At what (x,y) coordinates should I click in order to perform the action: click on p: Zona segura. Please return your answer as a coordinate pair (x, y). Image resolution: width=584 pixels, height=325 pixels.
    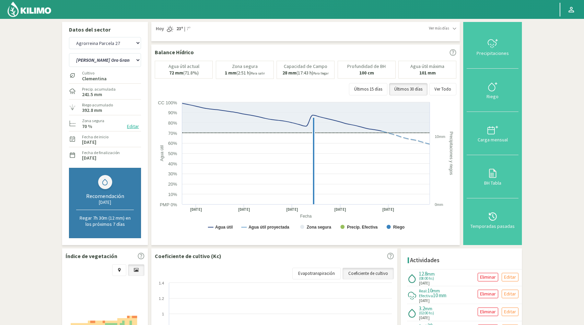
    Looking at the image, I should click on (244, 66).